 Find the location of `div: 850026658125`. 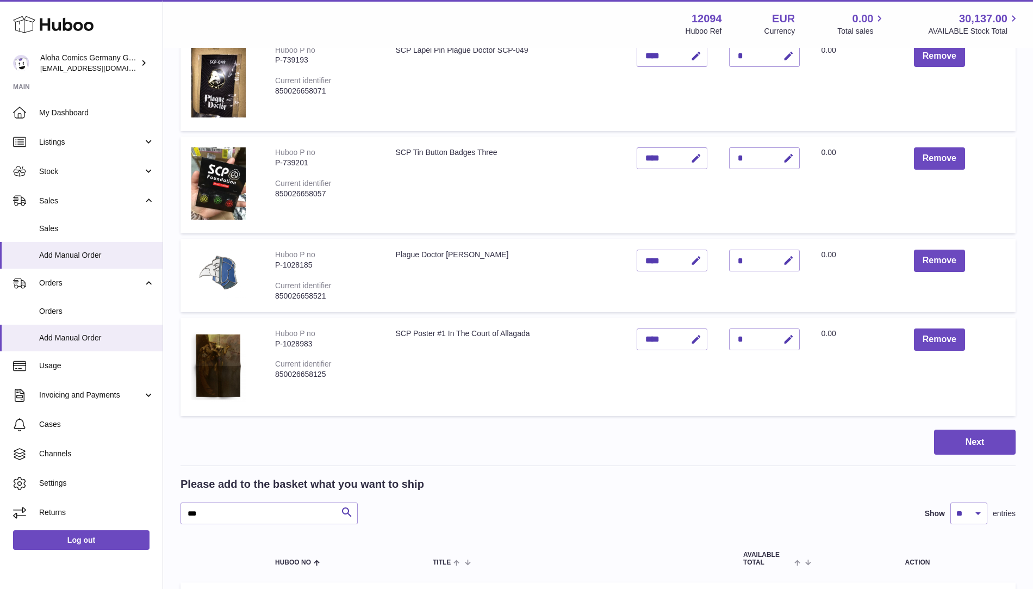

div: 850026658125 is located at coordinates (325, 374).